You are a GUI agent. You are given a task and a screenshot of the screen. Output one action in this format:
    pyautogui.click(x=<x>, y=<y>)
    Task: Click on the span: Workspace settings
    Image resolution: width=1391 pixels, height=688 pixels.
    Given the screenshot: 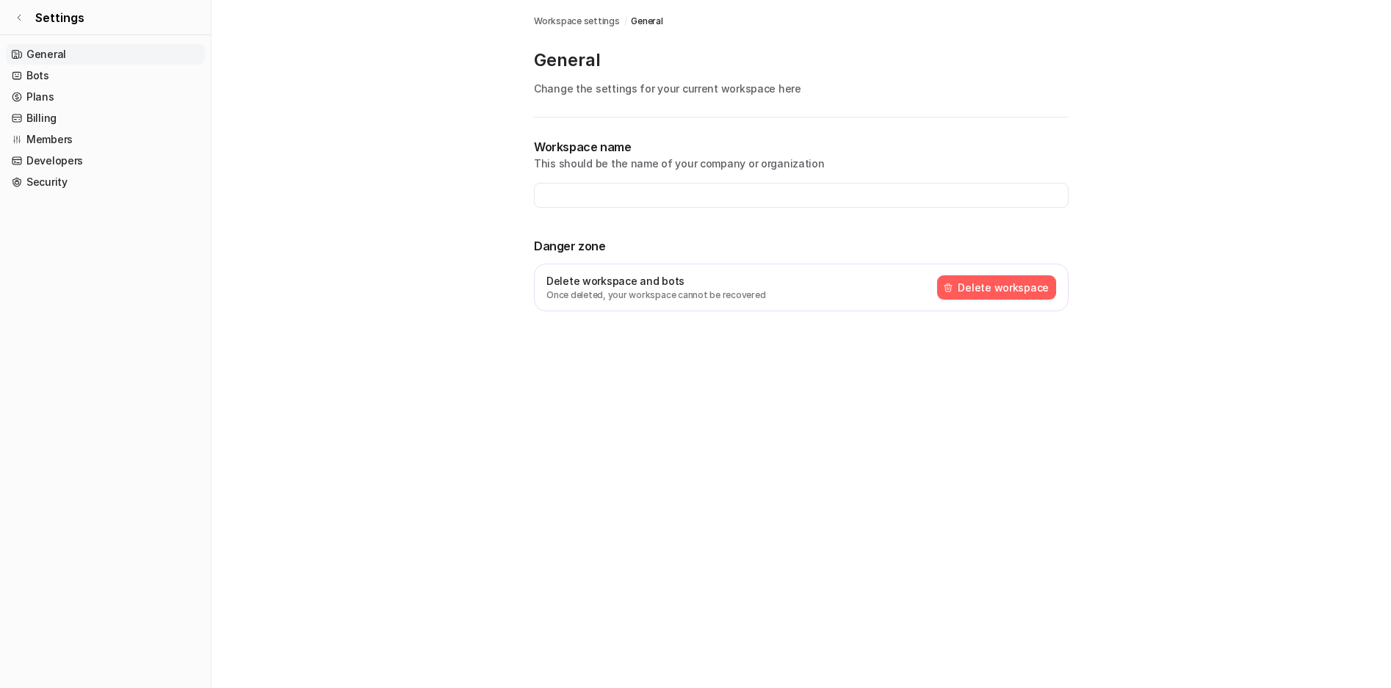 What is the action you would take?
    pyautogui.click(x=577, y=21)
    